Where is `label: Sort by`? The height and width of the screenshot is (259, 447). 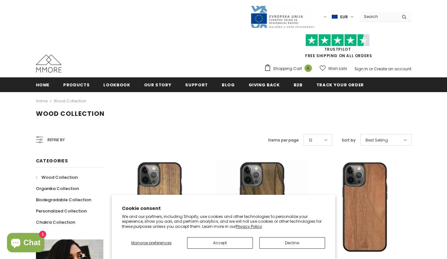 label: Sort by is located at coordinates (349, 140).